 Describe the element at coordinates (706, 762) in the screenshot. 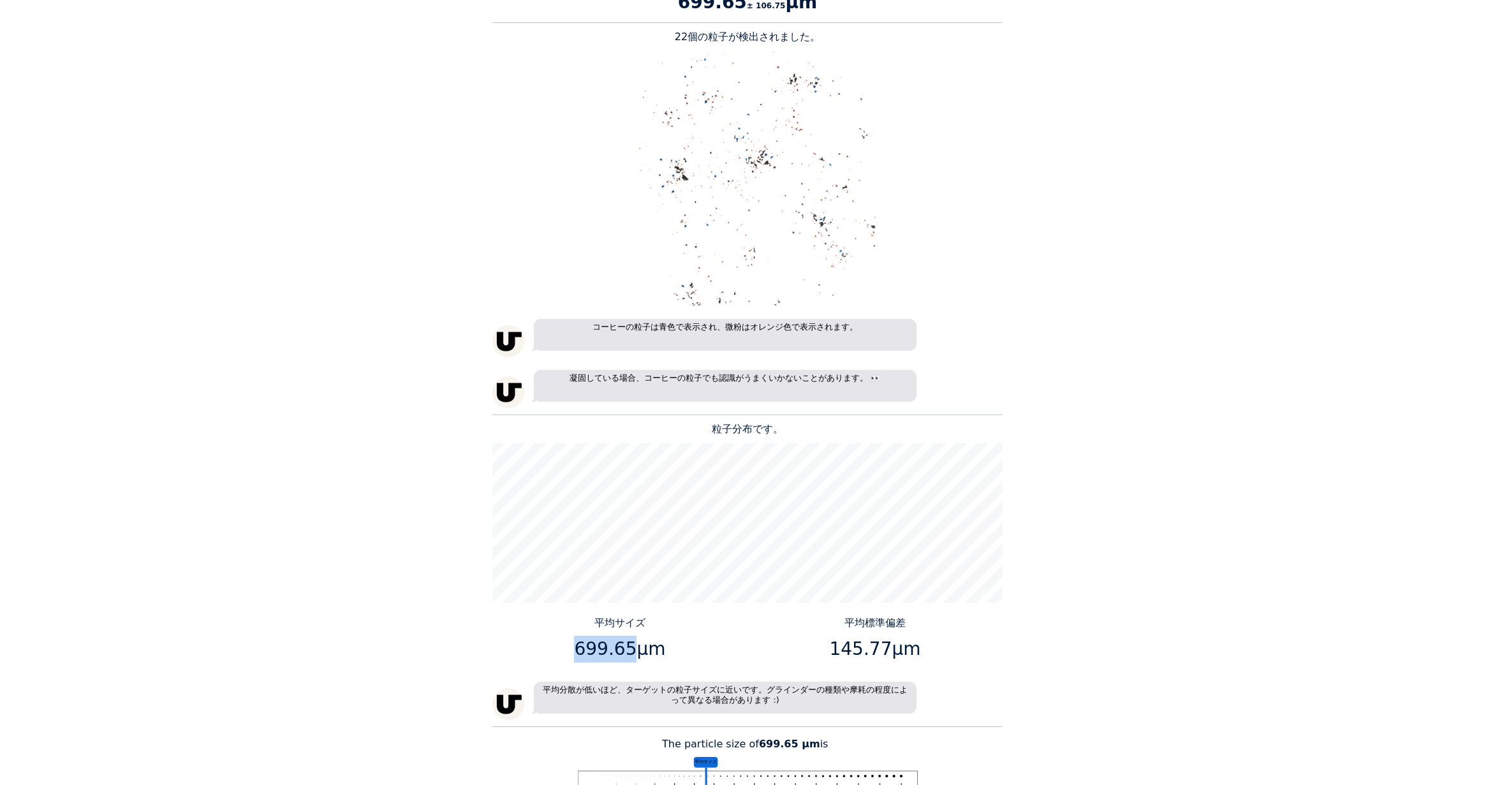

I see `tspan: 平均サイズ` at that location.